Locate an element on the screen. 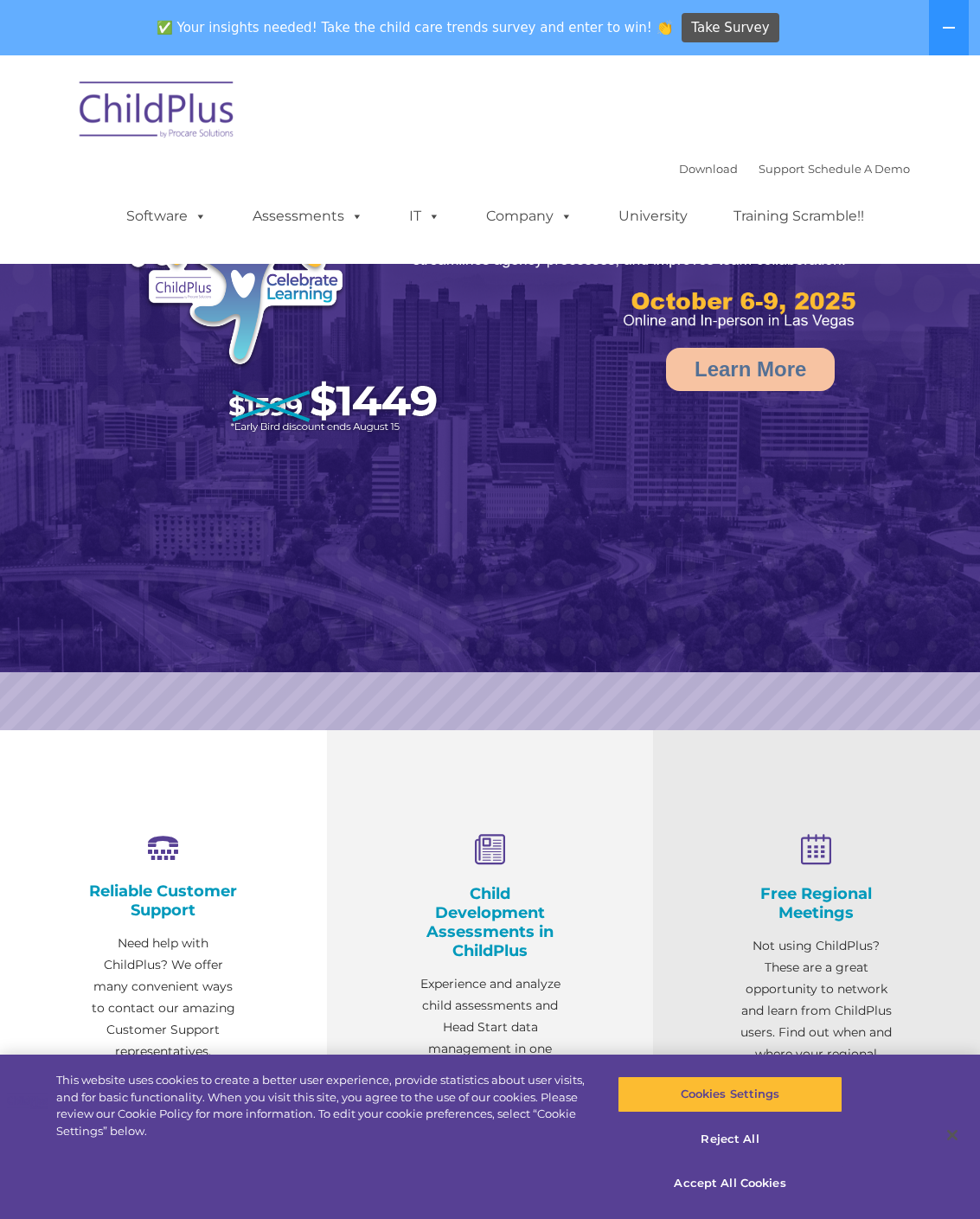 The image size is (980, 1219). a: Schedule A Demo is located at coordinates (860, 169).